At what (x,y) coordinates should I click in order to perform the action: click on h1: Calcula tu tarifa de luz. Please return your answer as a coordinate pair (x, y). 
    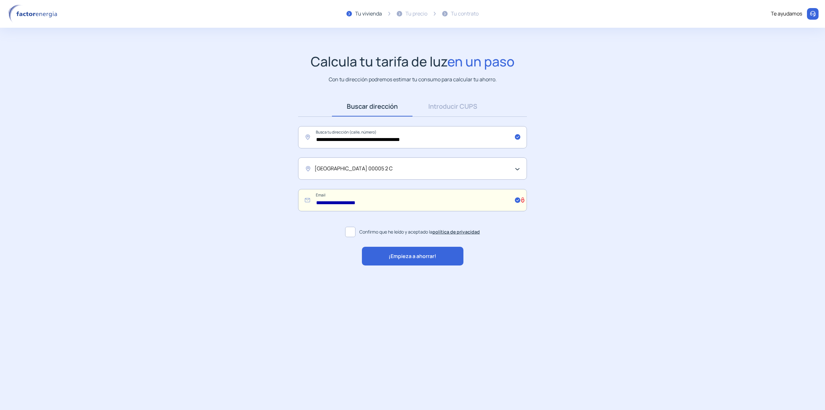
    Looking at the image, I should click on (413, 61).